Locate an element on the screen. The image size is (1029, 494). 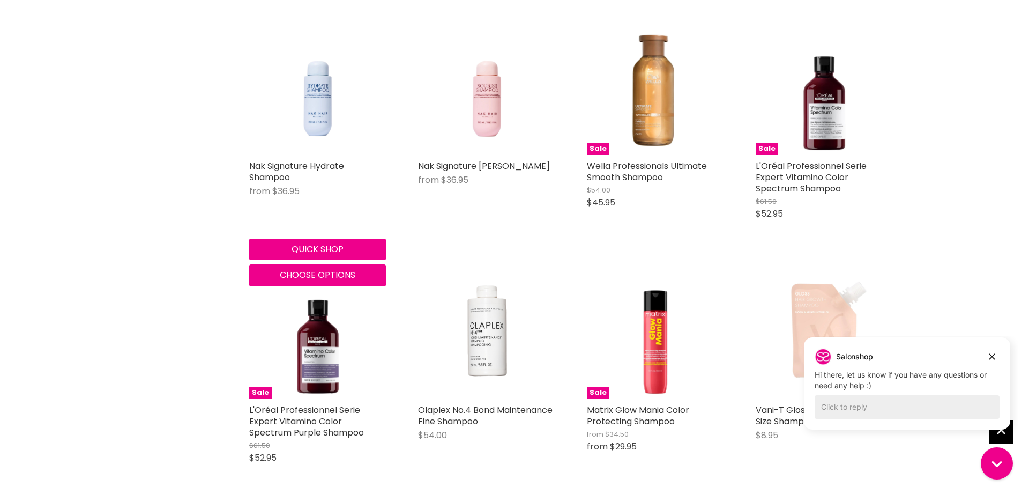
button: Gorgias live chat is located at coordinates (21, 20).